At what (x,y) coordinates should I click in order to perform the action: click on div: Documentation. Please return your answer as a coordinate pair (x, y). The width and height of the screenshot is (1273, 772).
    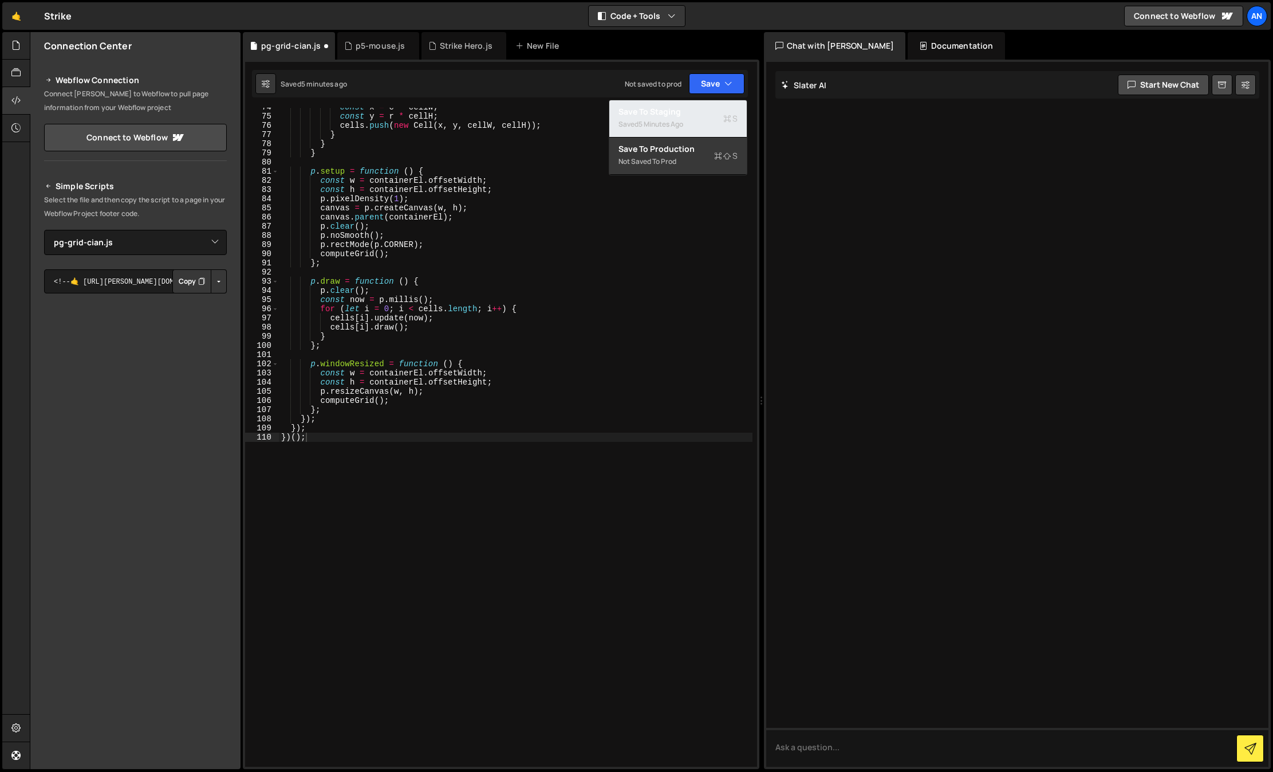
    Looking at the image, I should click on (956, 46).